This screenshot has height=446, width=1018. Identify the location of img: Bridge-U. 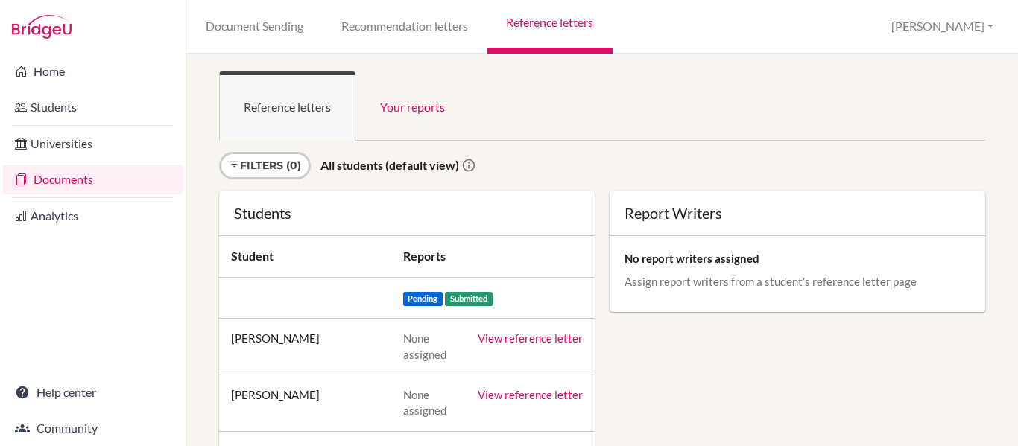
(42, 27).